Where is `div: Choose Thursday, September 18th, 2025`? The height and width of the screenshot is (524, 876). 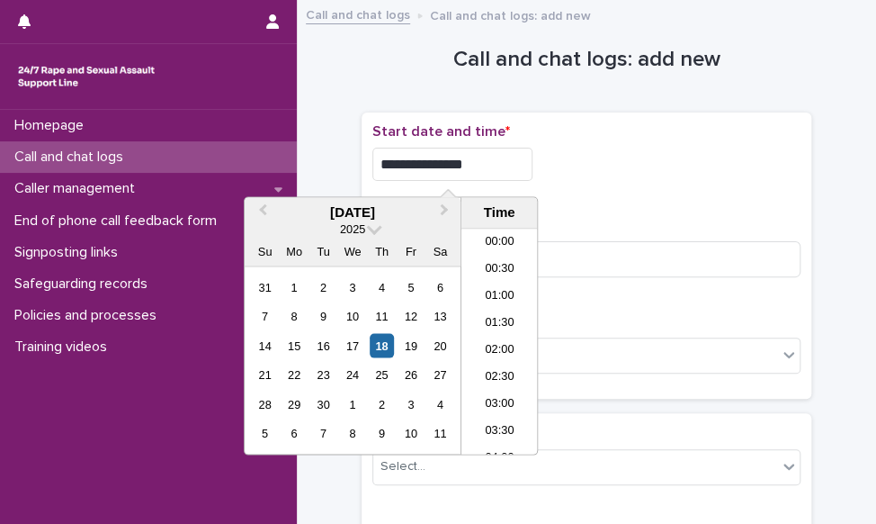
div: Choose Thursday, September 18th, 2025 is located at coordinates (382, 345).